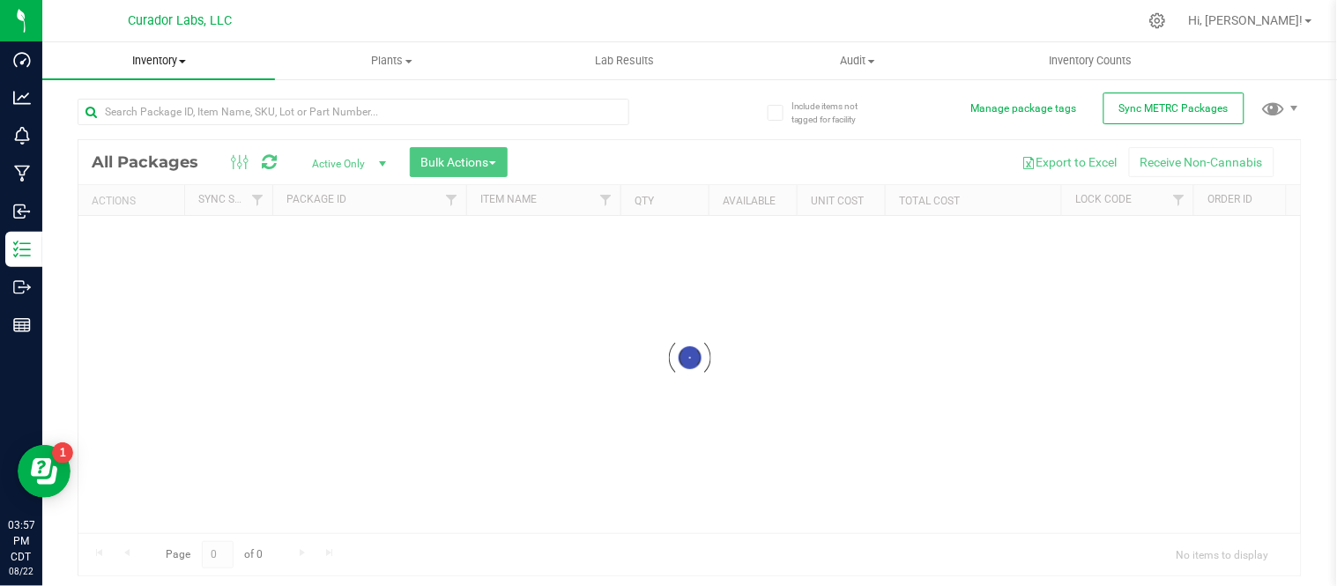  What do you see at coordinates (159, 61) in the screenshot?
I see `span: Inventory` at bounding box center [159, 61].